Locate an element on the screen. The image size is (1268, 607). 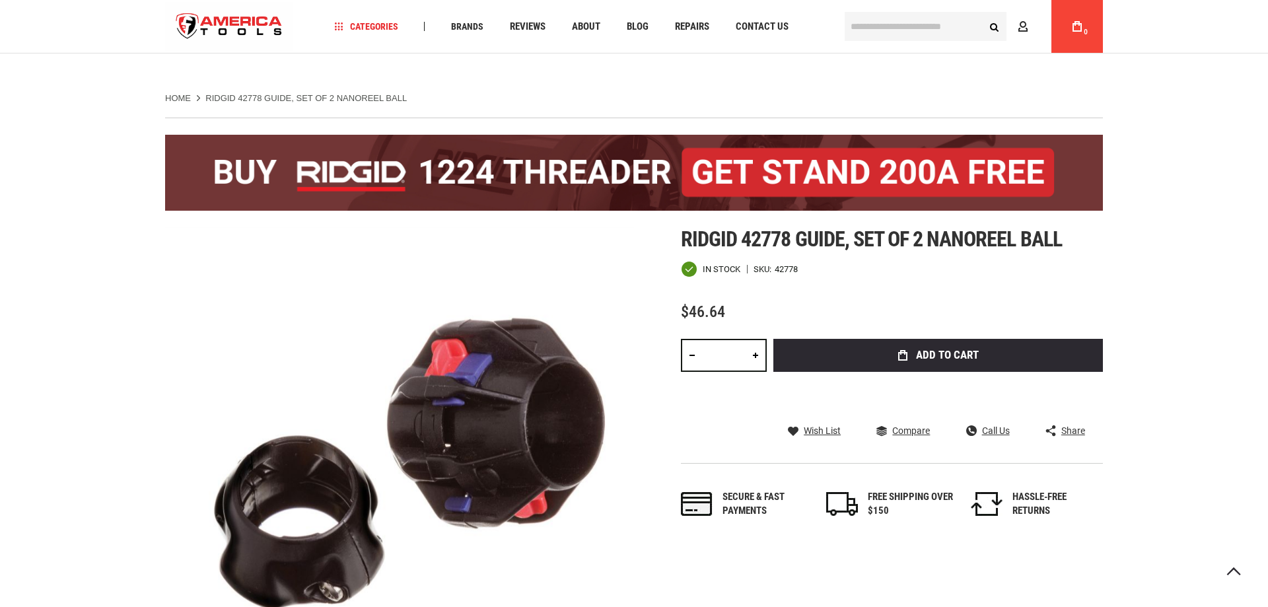
span: Add to Cart is located at coordinates (947, 355).